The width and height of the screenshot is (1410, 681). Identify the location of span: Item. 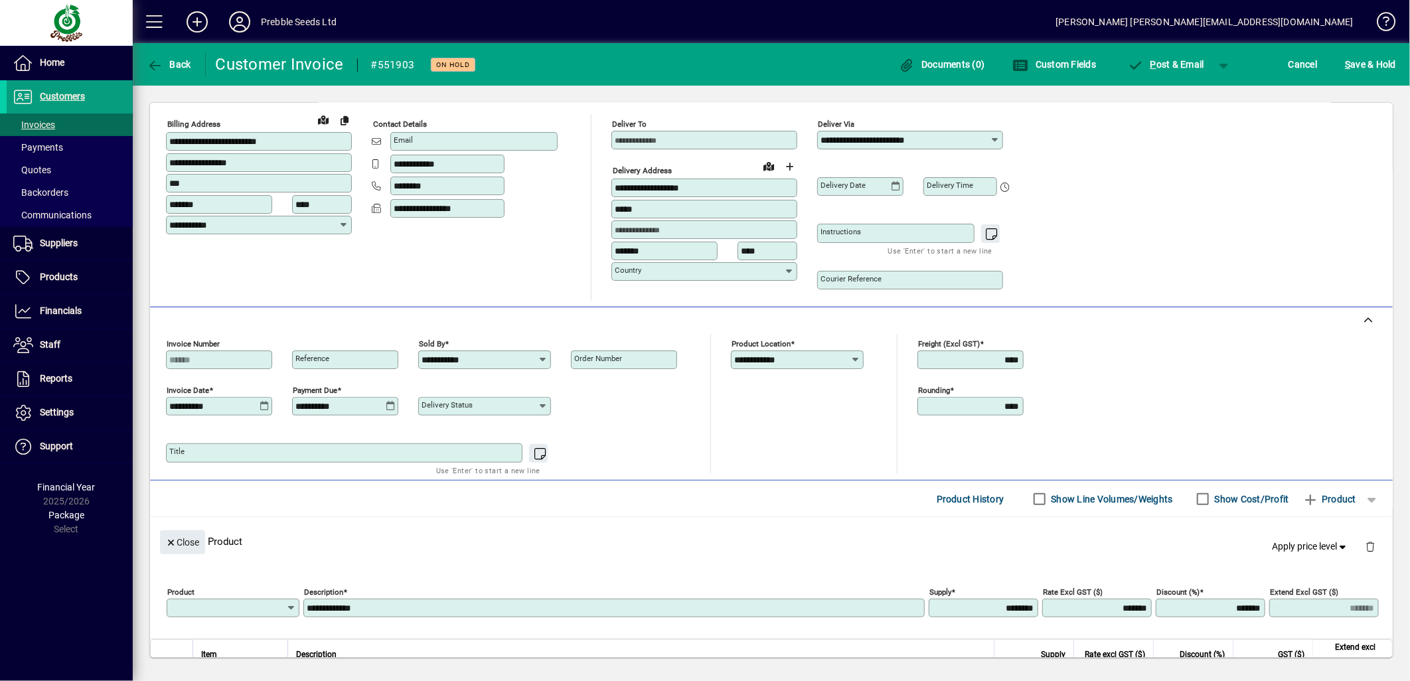
(209, 655).